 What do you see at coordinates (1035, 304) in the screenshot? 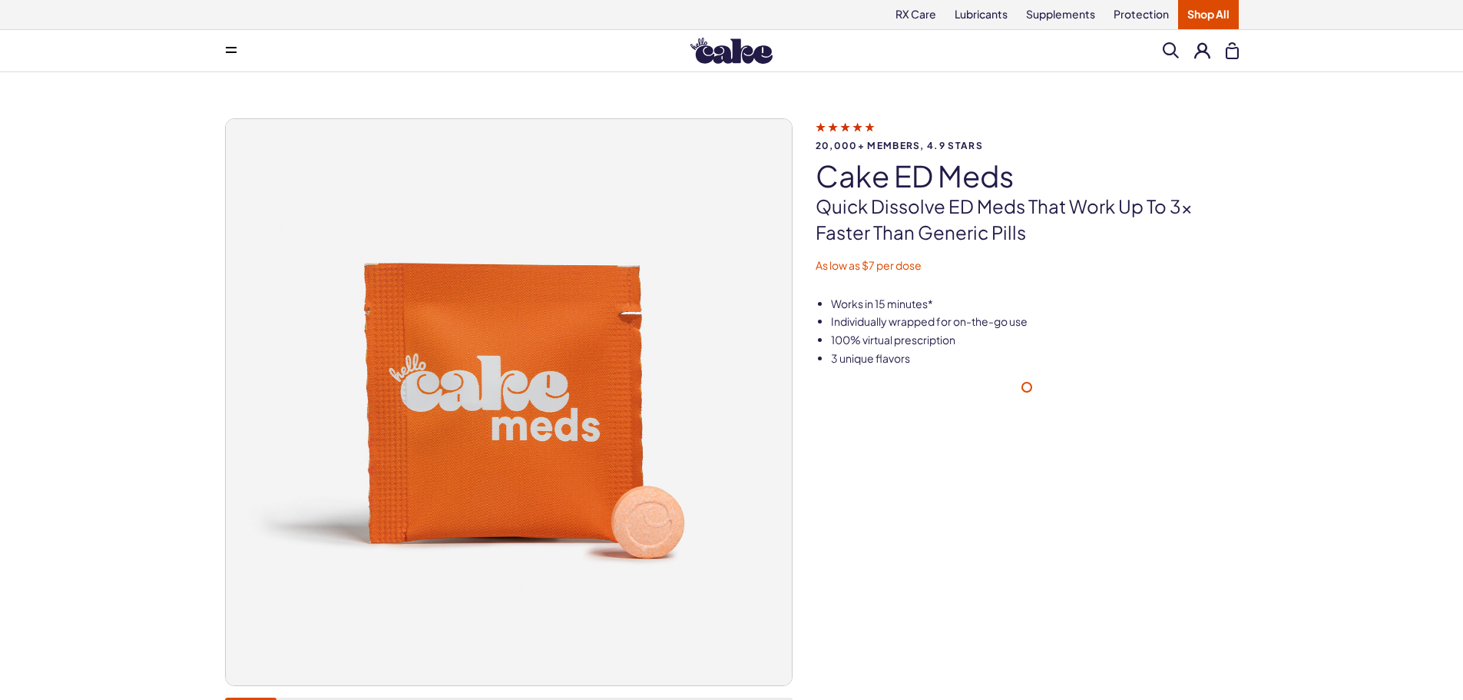
I see `li: Works in 15 minutes*` at bounding box center [1035, 304].